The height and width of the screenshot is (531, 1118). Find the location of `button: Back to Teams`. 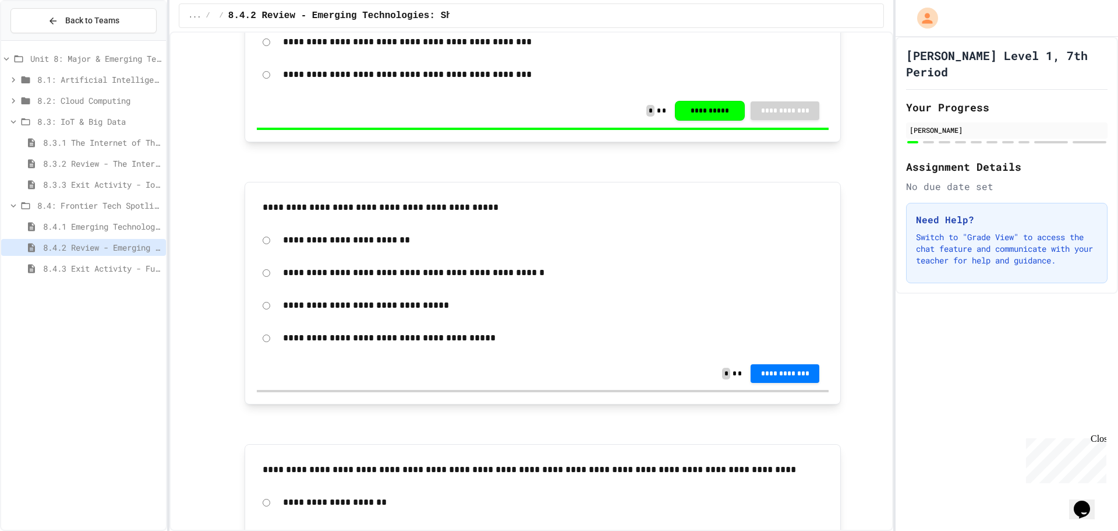

button: Back to Teams is located at coordinates (83, 20).